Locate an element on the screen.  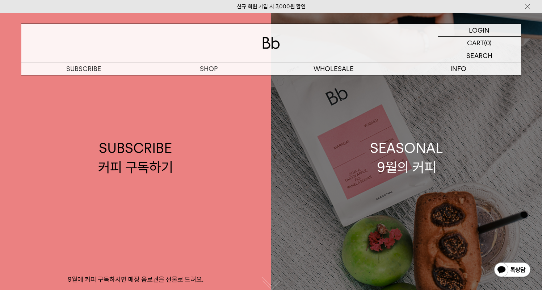
p: CART is located at coordinates (475, 43).